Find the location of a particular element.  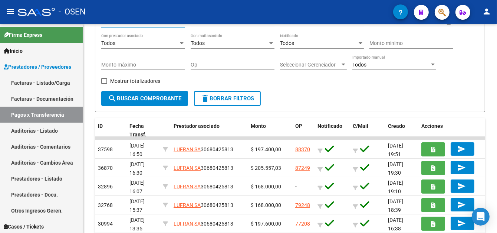

span: ID is located at coordinates (100, 126).